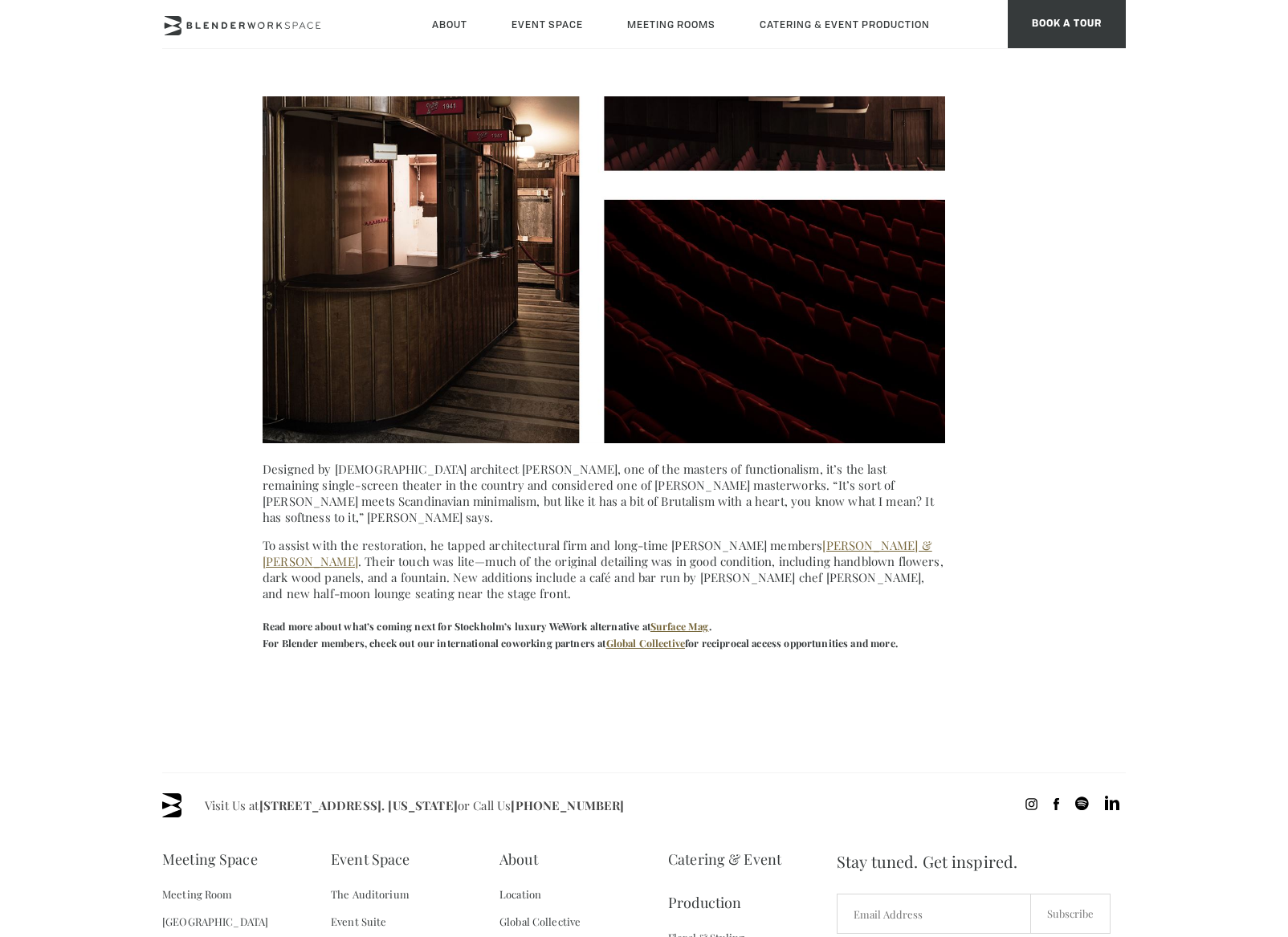  What do you see at coordinates (1071, 914) in the screenshot?
I see `input: Subscribe` at bounding box center [1071, 914].